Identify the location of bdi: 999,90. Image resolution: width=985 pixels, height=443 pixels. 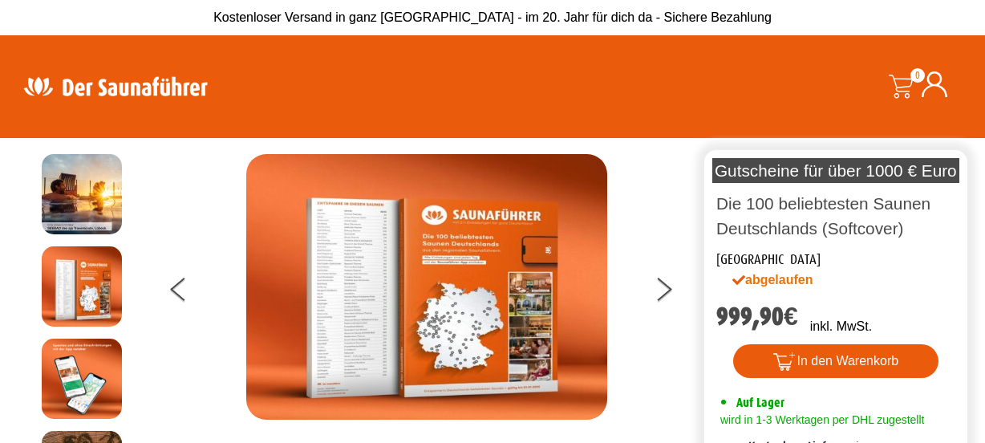
(757, 316).